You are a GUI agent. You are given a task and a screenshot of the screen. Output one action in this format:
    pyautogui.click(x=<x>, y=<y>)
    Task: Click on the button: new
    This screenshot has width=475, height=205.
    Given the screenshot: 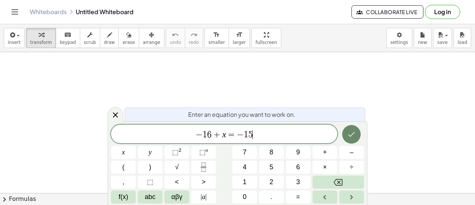 What is the action you would take?
    pyautogui.click(x=423, y=38)
    